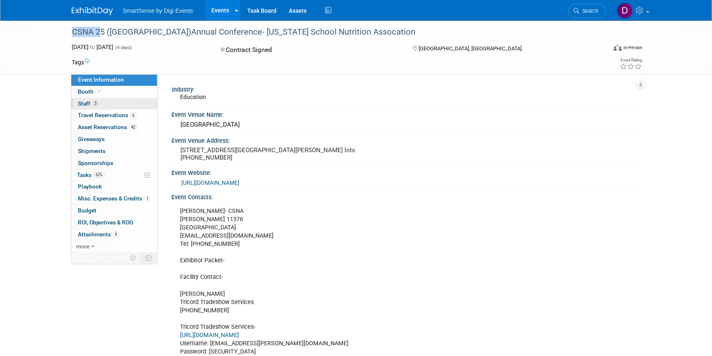 The height and width of the screenshot is (356, 712). What do you see at coordinates (158, 11) in the screenshot?
I see `span: SmartSense by Digi Events` at bounding box center [158, 11].